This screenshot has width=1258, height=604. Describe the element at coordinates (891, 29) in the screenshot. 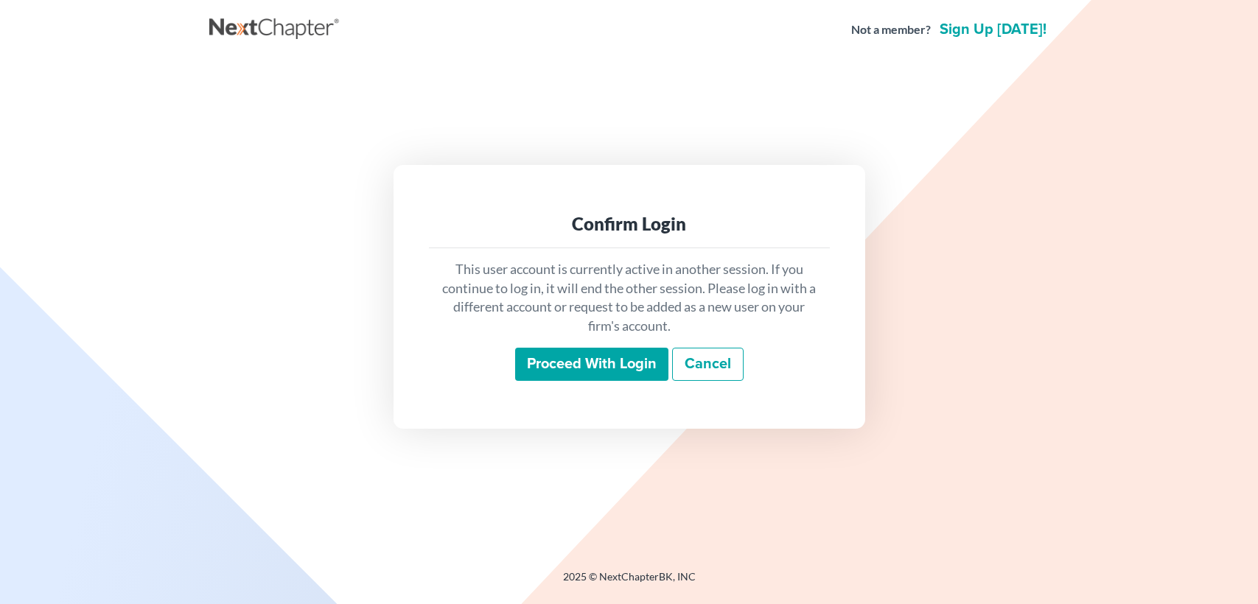

I see `strong: Not a member?` at that location.